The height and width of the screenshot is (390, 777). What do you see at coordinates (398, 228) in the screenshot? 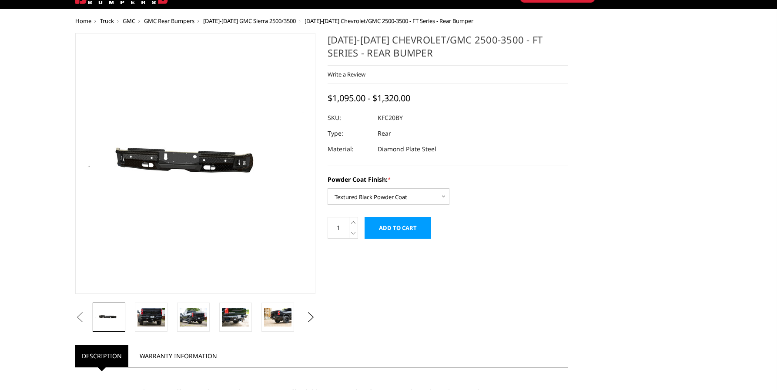
I see `input: Add to Cart` at bounding box center [398, 228].